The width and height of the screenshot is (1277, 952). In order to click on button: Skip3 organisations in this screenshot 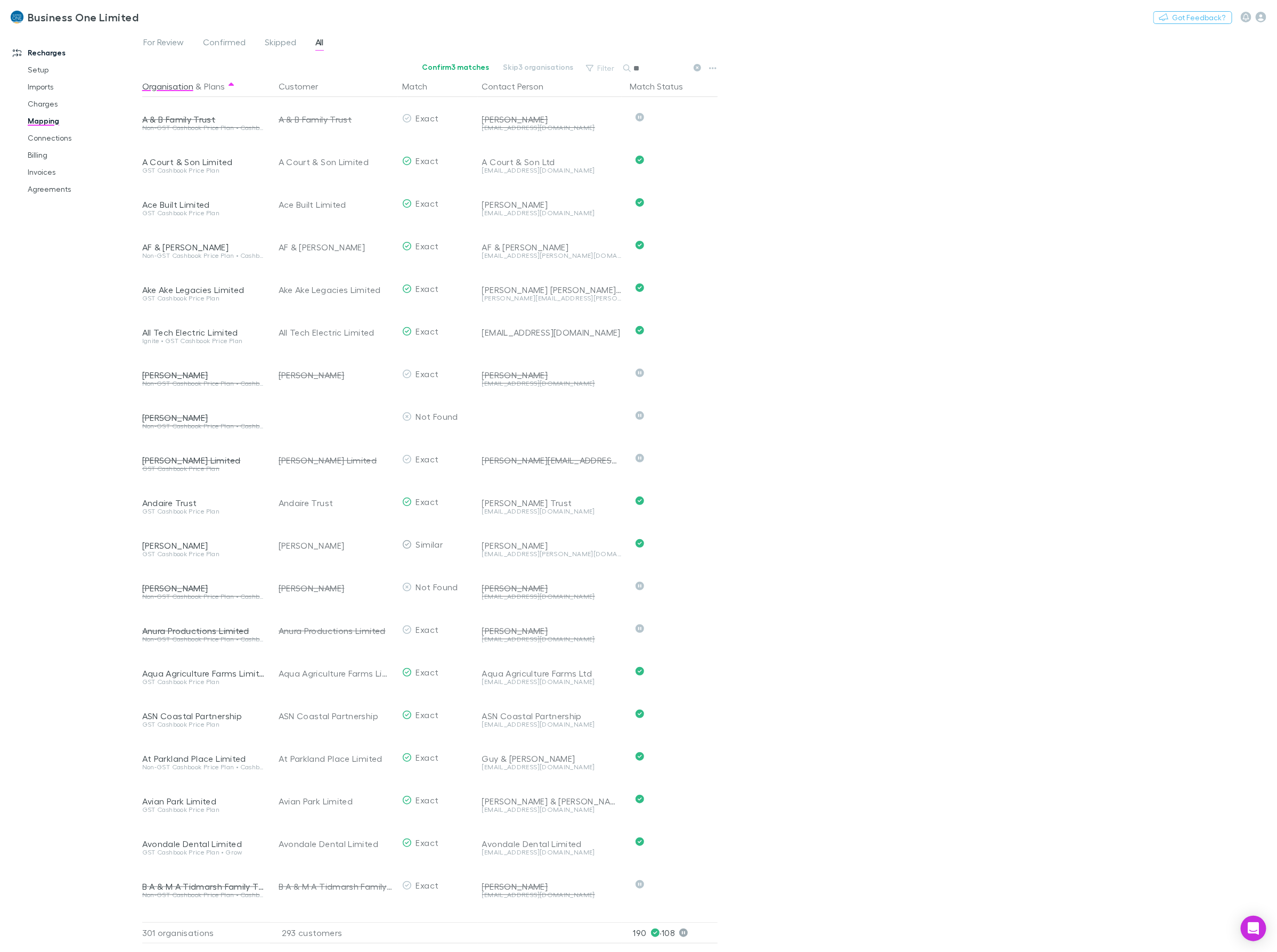, I will do `click(539, 67)`.